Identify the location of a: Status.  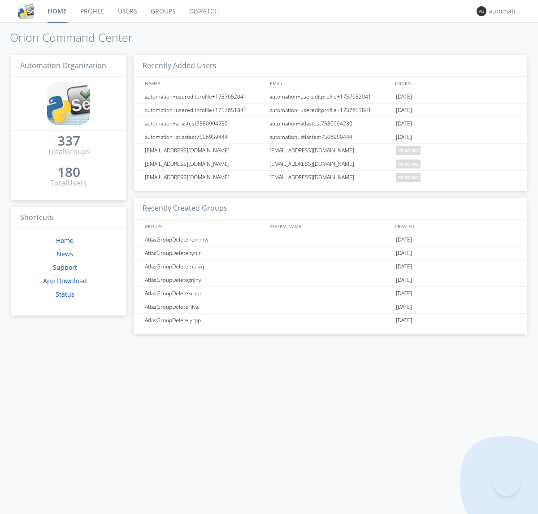
(65, 294).